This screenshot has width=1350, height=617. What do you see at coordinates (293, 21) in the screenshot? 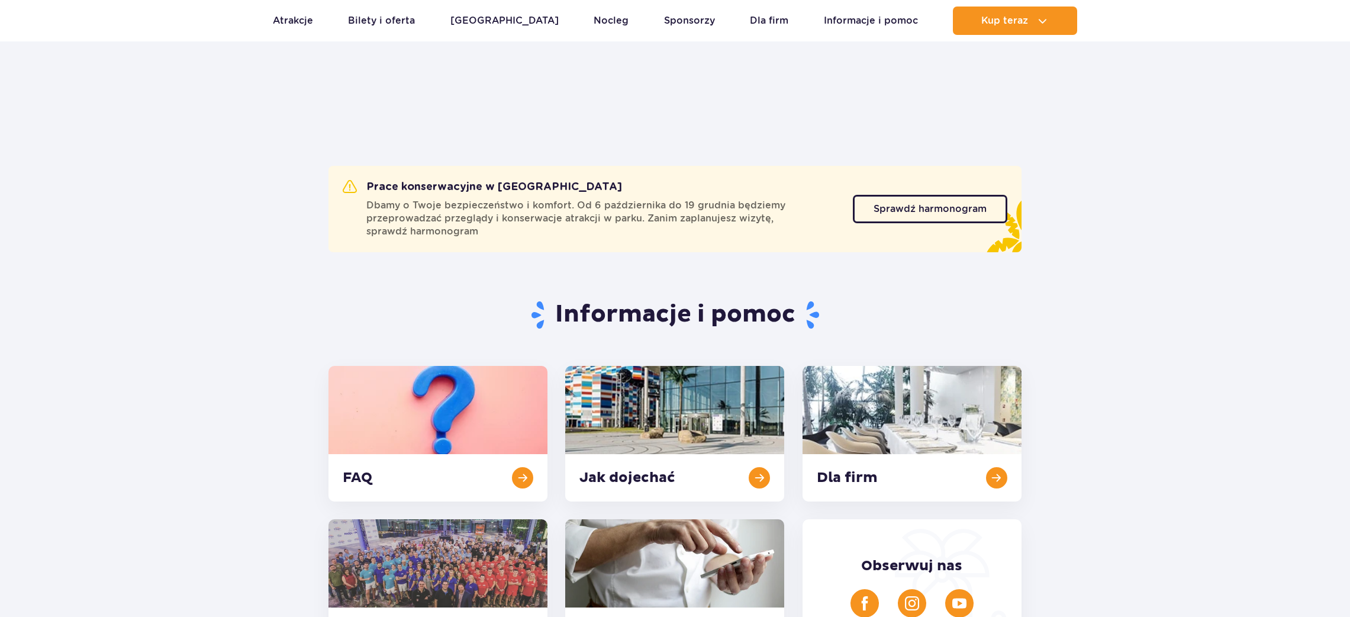
I see `a: Atrakcje` at bounding box center [293, 21].